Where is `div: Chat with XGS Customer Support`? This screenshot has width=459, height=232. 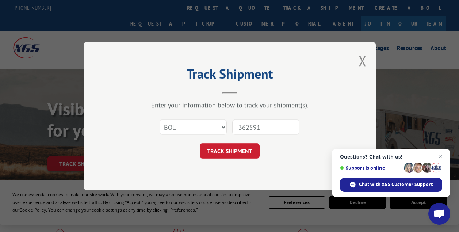 div: Chat with XGS Customer Support is located at coordinates (391, 185).